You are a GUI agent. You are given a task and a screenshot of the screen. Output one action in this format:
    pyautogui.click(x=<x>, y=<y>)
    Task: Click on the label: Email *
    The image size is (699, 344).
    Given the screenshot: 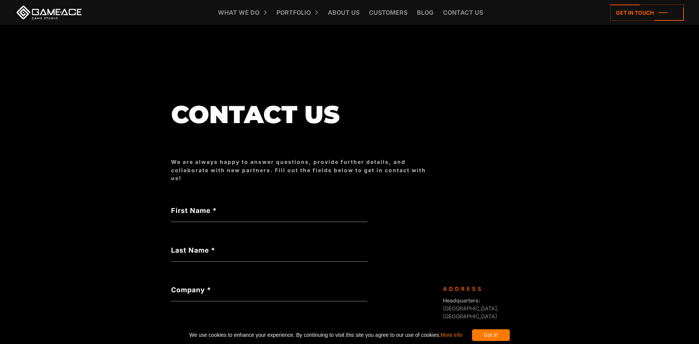 What is the action you would take?
    pyautogui.click(x=269, y=329)
    